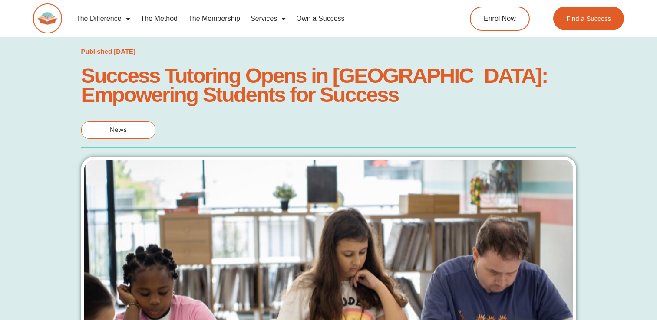 This screenshot has height=320, width=657. What do you see at coordinates (253, 19) in the screenshot?
I see `nav: Menu` at bounding box center [253, 19].